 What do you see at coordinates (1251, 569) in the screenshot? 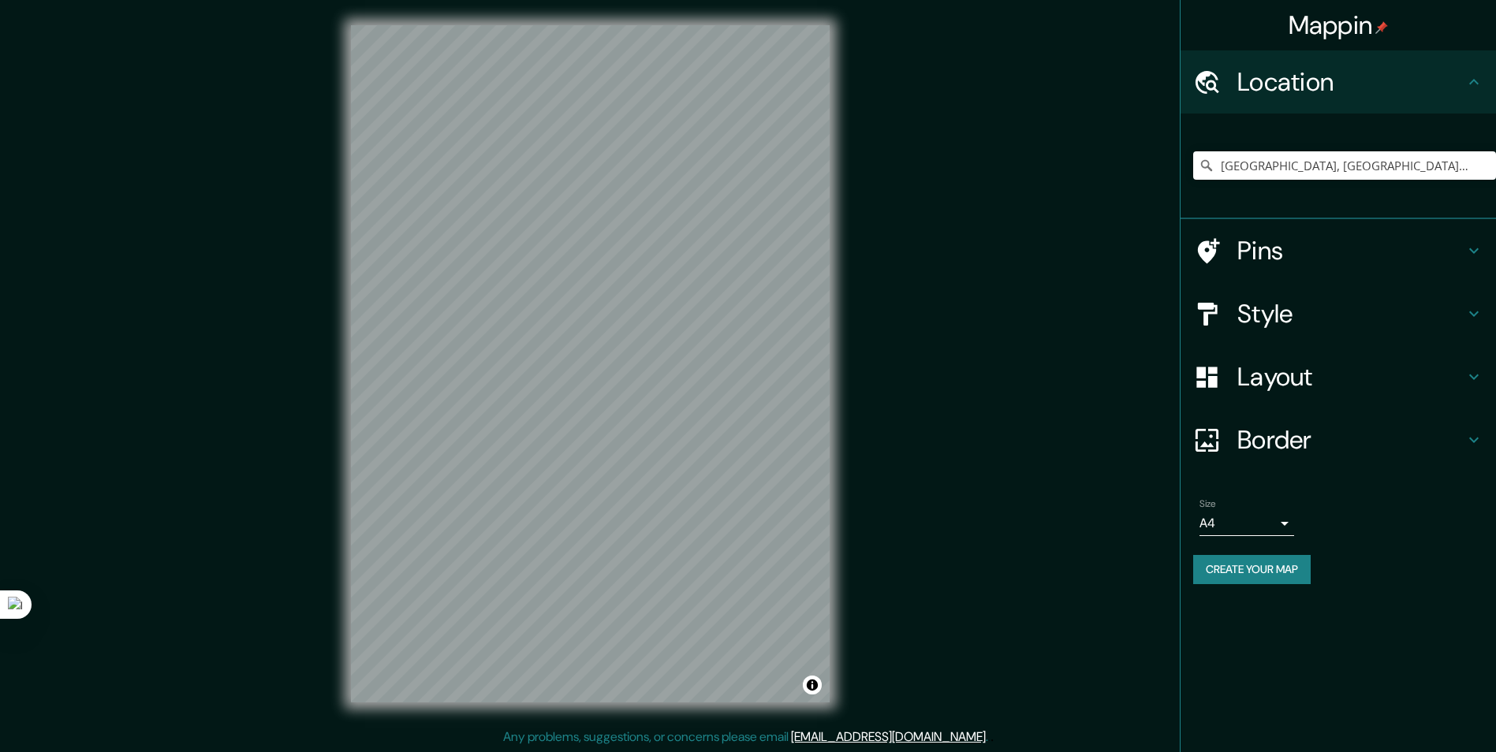
I see `button: Create your map` at bounding box center [1251, 569].